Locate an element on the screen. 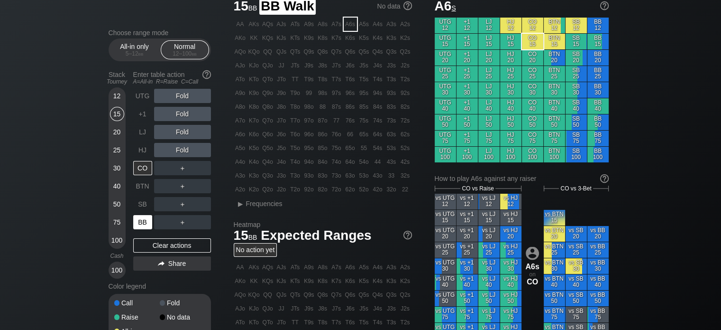 The image size is (721, 330). div: BB 30 is located at coordinates (598, 90).